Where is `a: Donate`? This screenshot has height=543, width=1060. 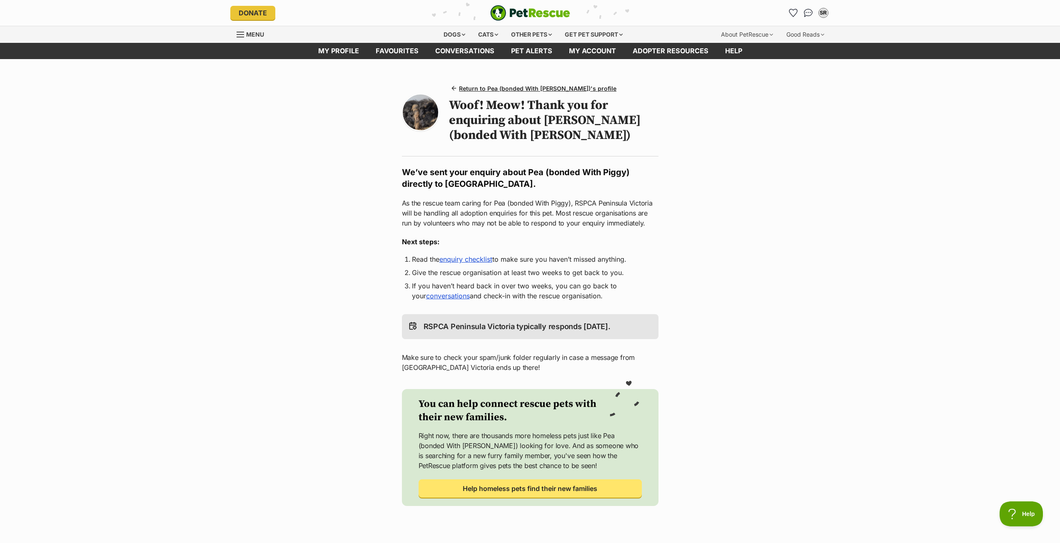 a: Donate is located at coordinates (253, 13).